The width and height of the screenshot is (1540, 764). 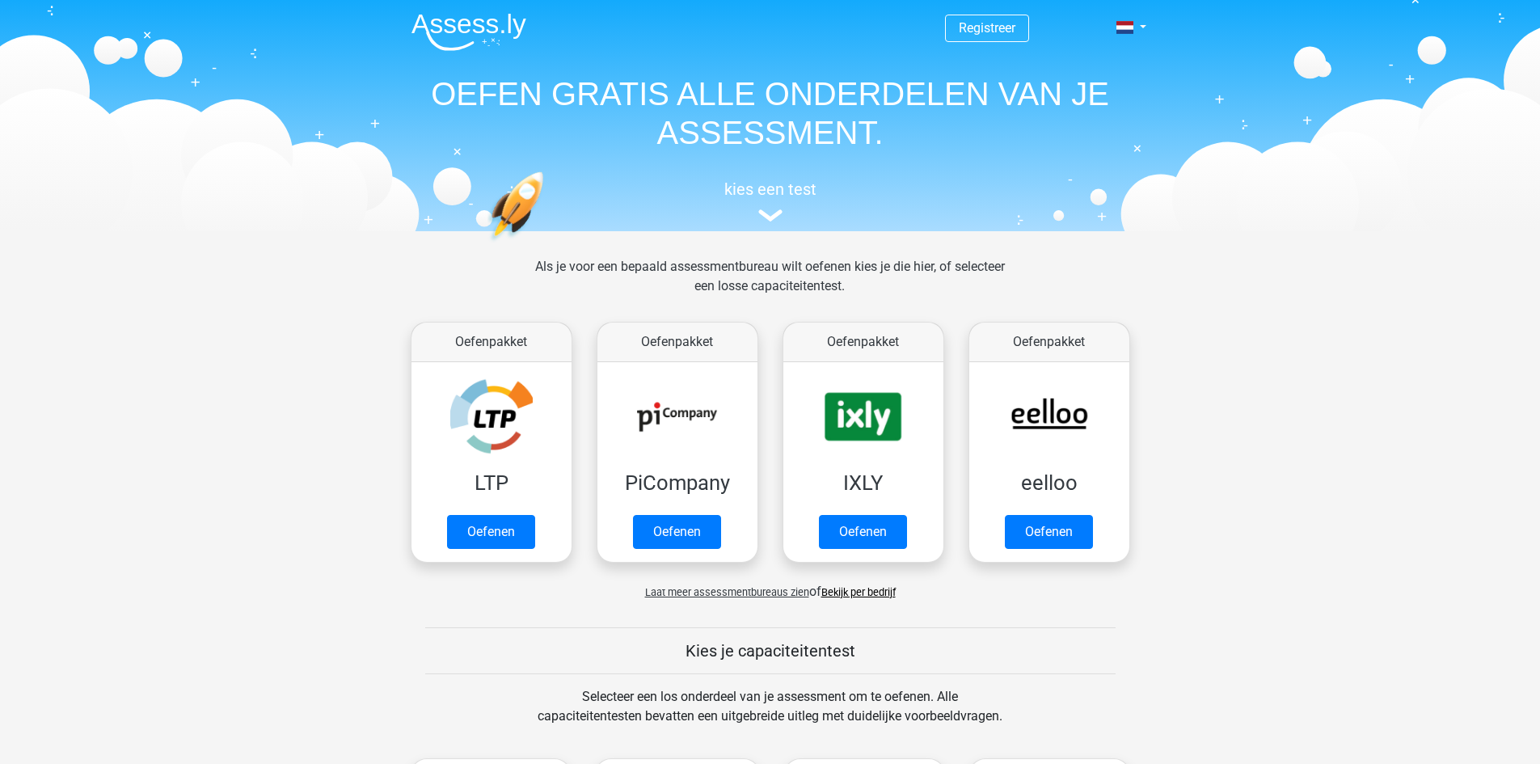 What do you see at coordinates (771, 201) in the screenshot?
I see `a: kies een test` at bounding box center [771, 201].